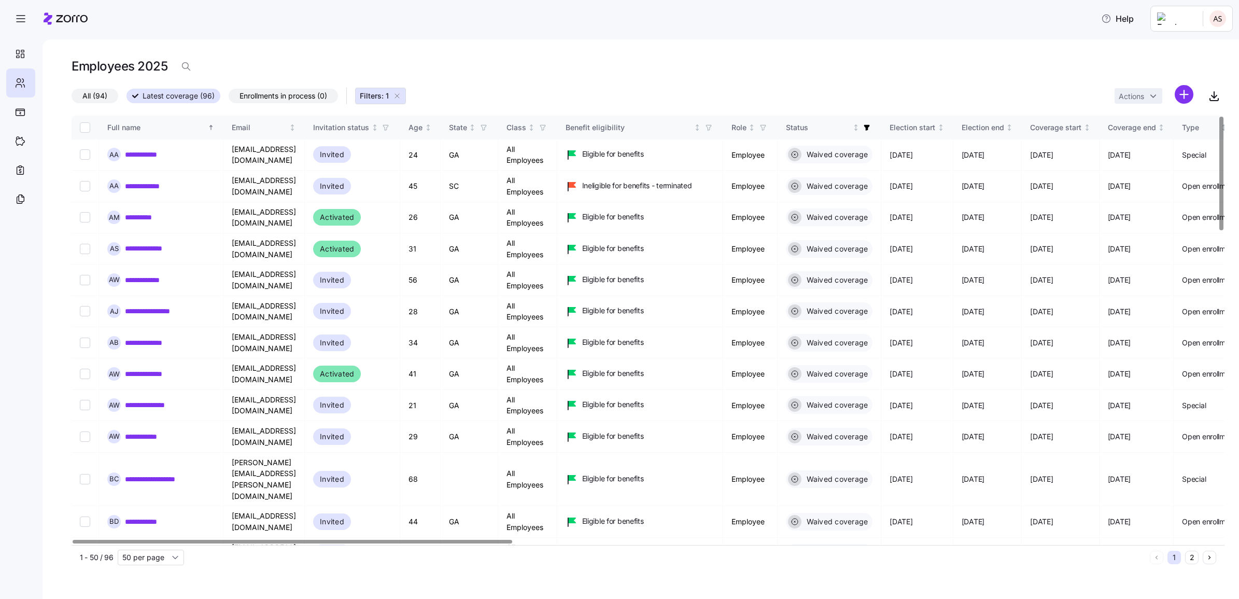 The image size is (1239, 599). What do you see at coordinates (114, 342) in the screenshot?
I see `span: A B` at bounding box center [114, 342].